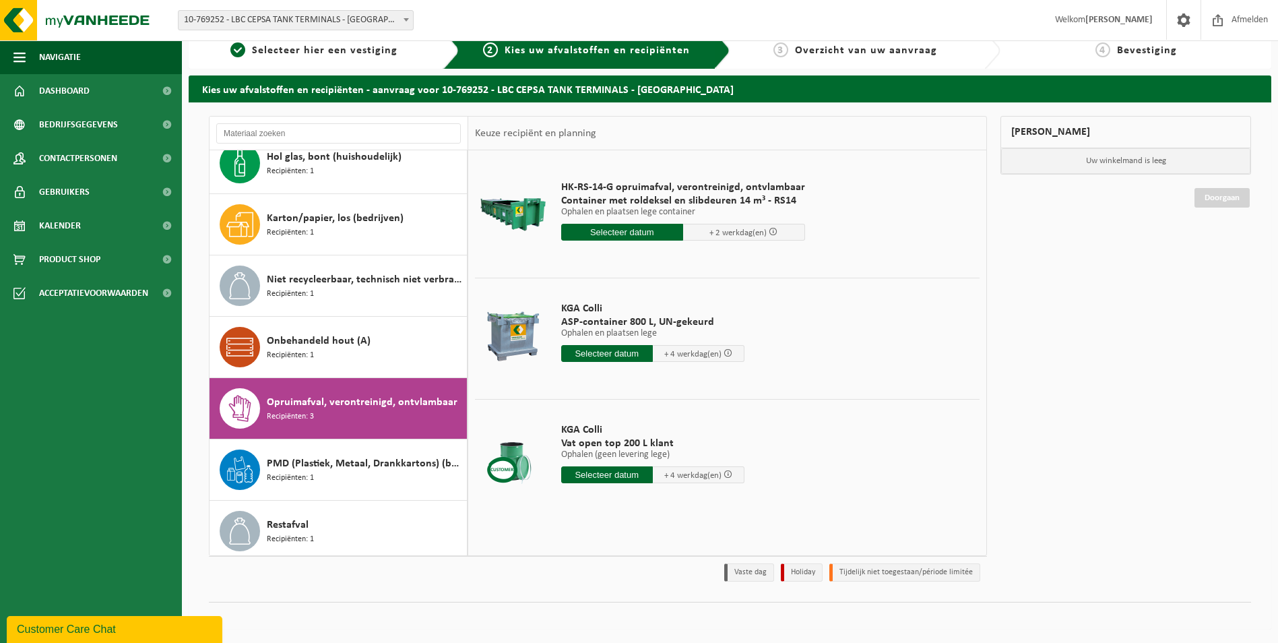  I want to click on span: HK-RS-14-G opruimafval, verontreinigd, ontvlambaar, so click(683, 187).